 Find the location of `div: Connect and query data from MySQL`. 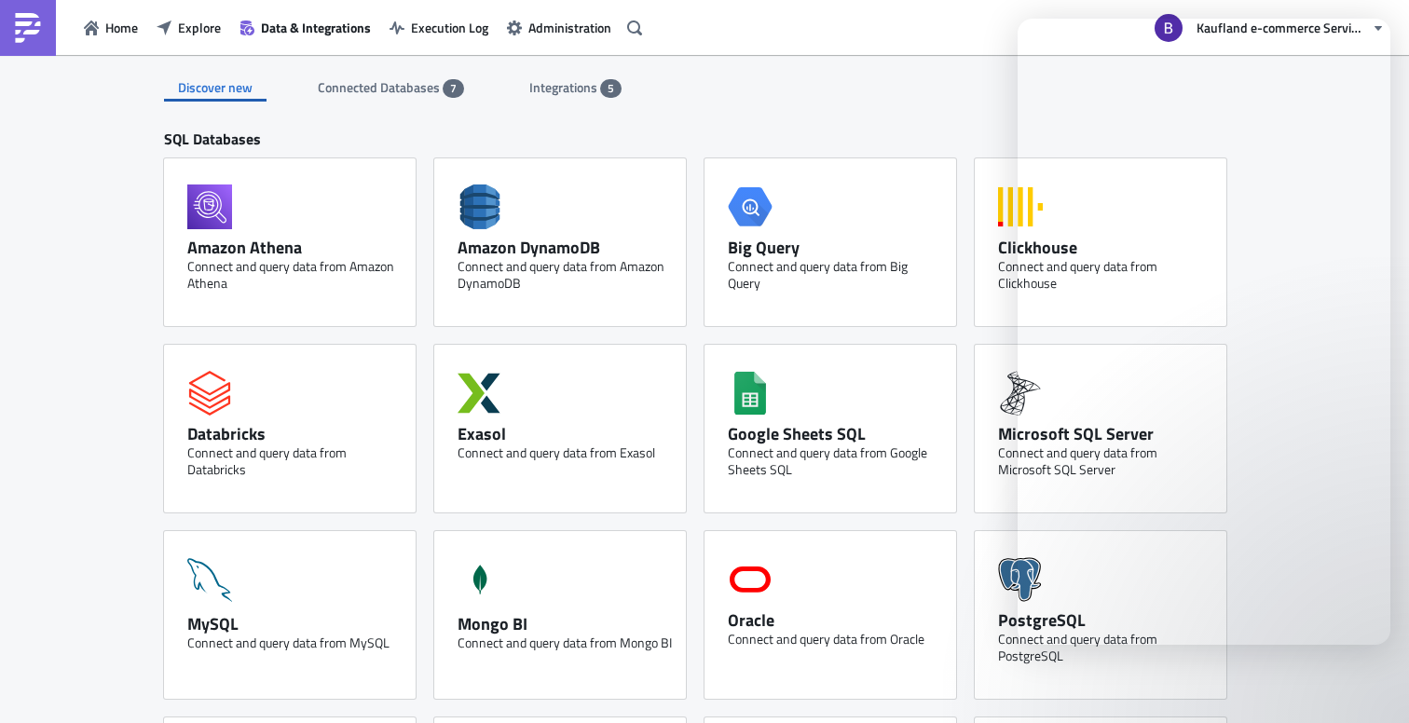

div: Connect and query data from MySQL is located at coordinates (295, 643).